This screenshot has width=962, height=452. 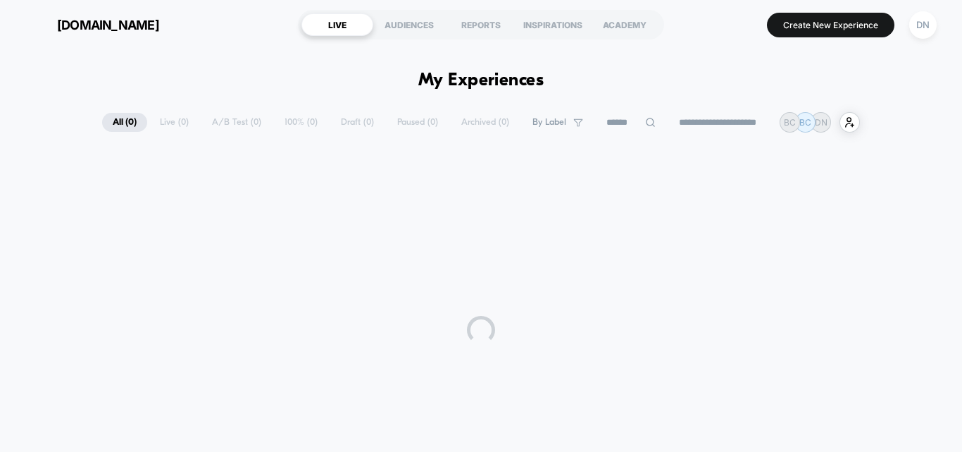 I want to click on span: By Label, so click(x=550, y=122).